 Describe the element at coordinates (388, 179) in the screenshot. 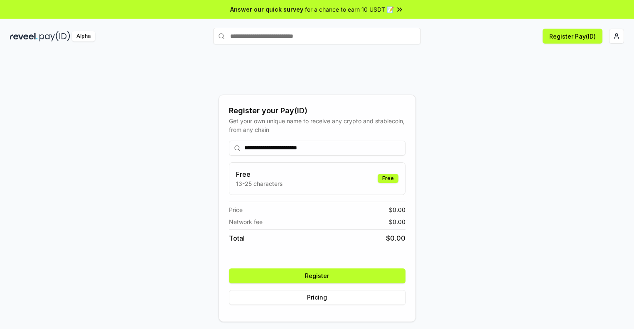

I see `div: Free` at that location.